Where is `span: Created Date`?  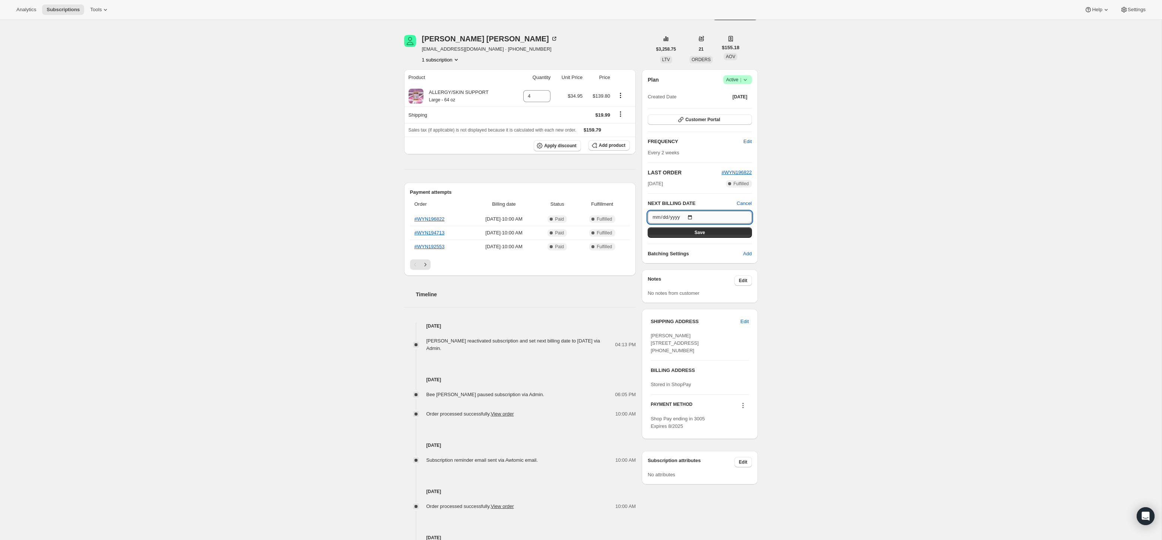
span: Created Date is located at coordinates (662, 97).